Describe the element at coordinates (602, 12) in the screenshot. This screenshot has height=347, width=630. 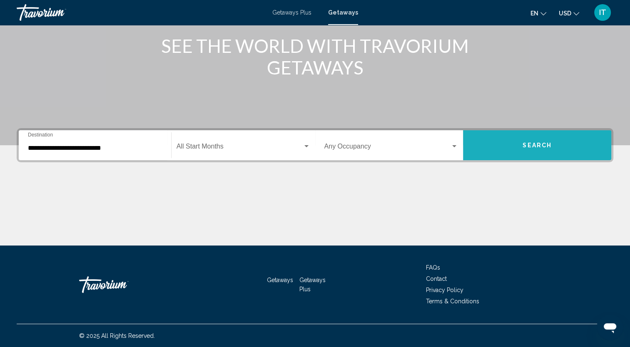
I see `button: User Menu` at that location.